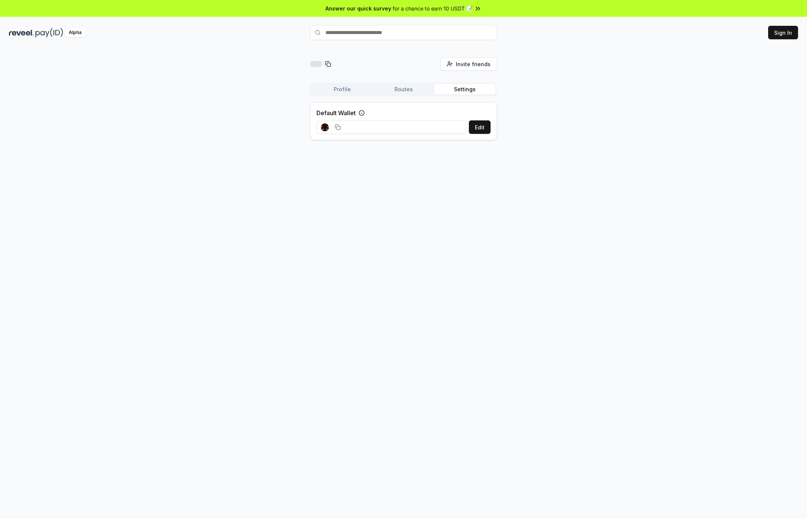 The width and height of the screenshot is (807, 519). What do you see at coordinates (433, 8) in the screenshot?
I see `span: for a chance to earn 10 USDT 📝` at bounding box center [433, 8].